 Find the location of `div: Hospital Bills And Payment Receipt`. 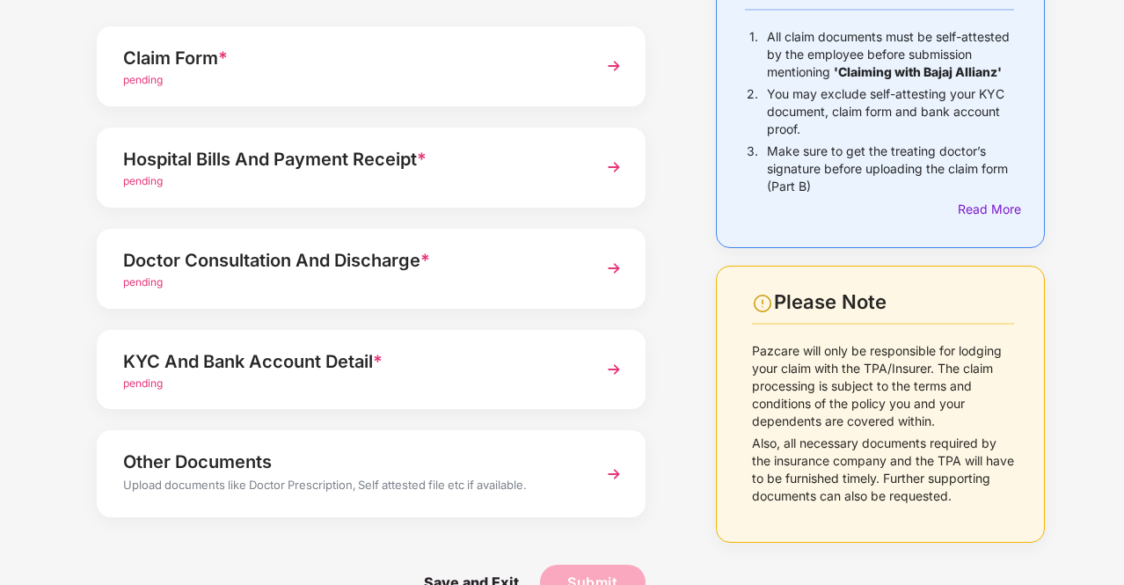

div: Hospital Bills And Payment Receipt is located at coordinates (350, 159).